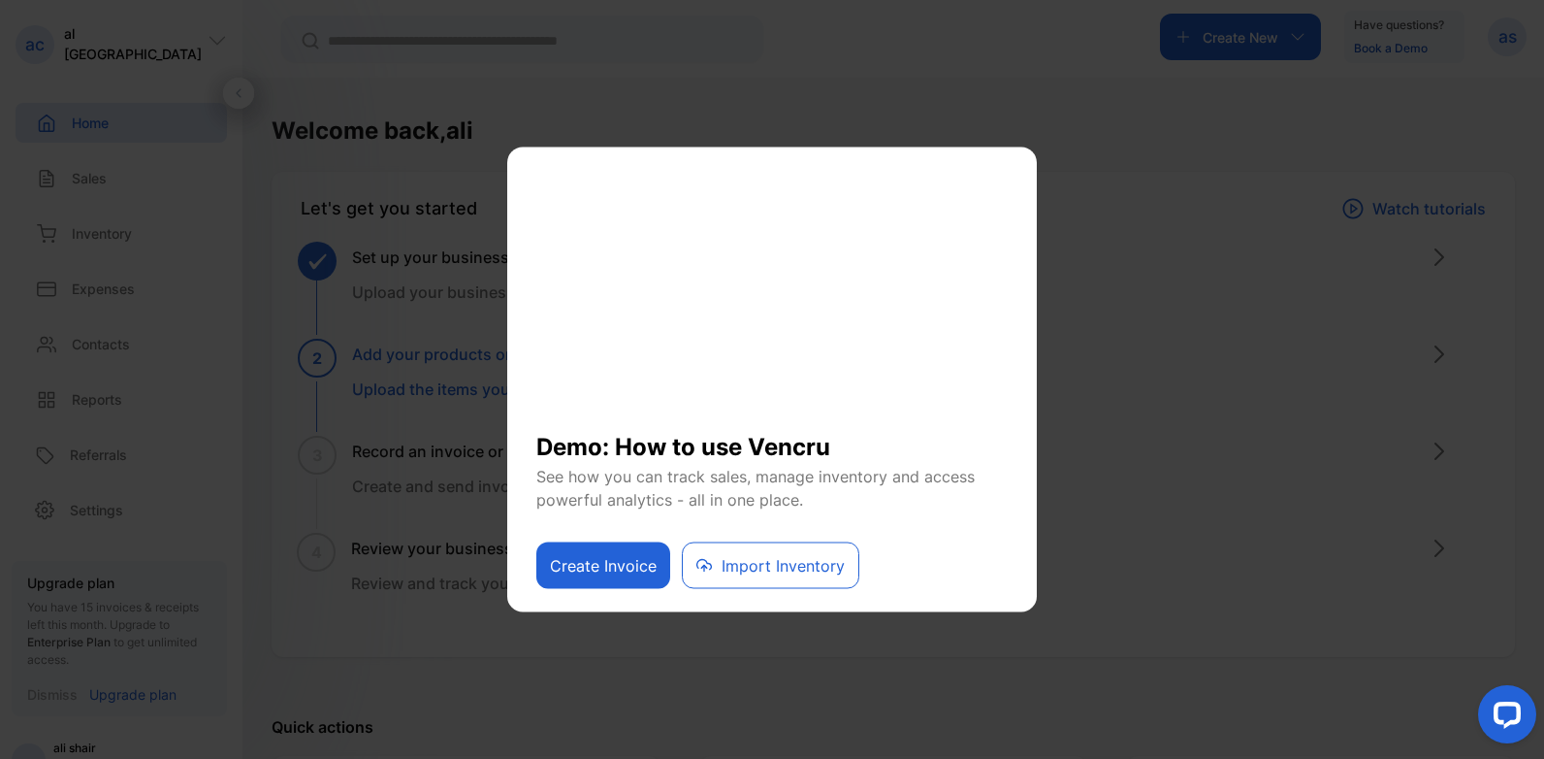 The width and height of the screenshot is (1544, 759). I want to click on h1: Demo: How to use Vencru, so click(772, 439).